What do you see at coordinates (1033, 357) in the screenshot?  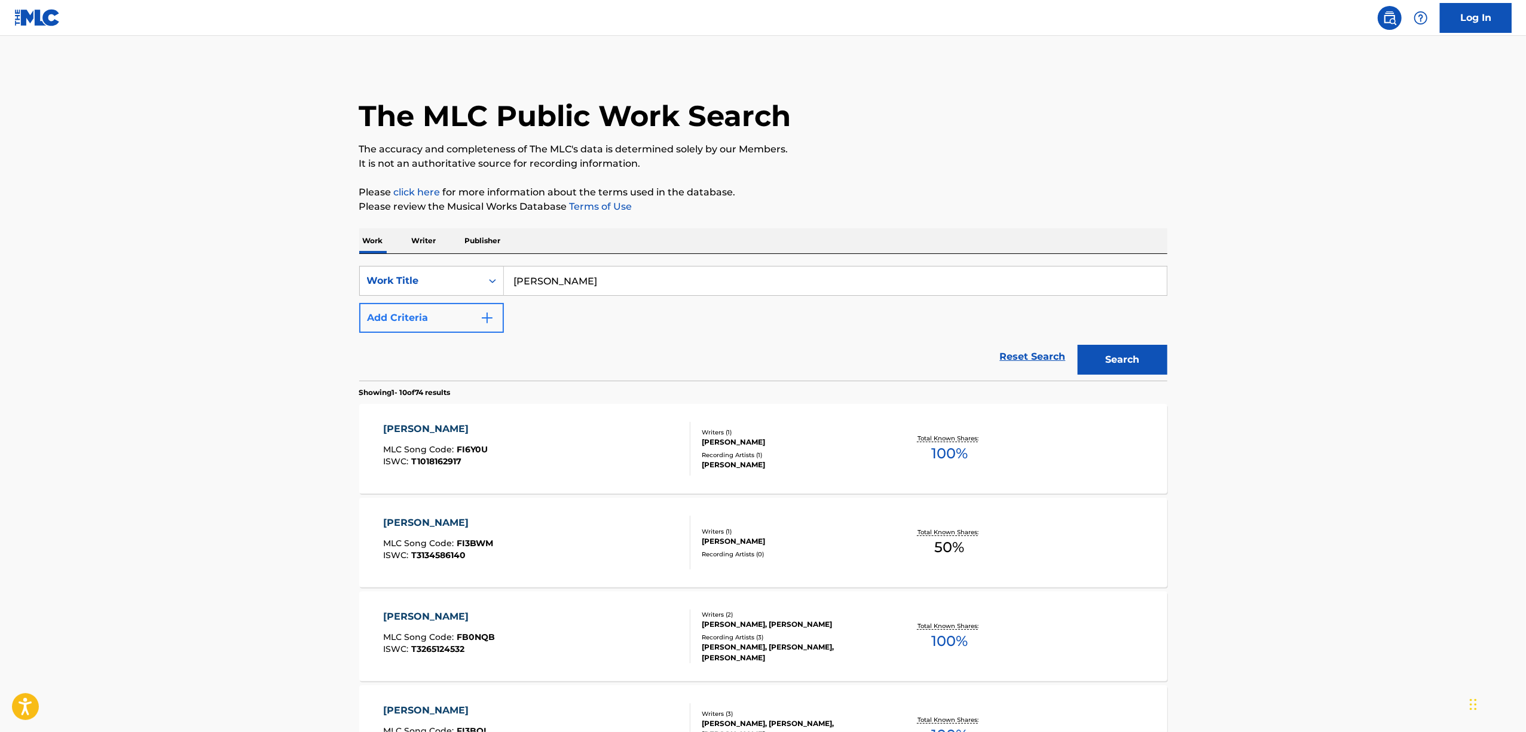 I see `a: Reset Search` at bounding box center [1033, 357].